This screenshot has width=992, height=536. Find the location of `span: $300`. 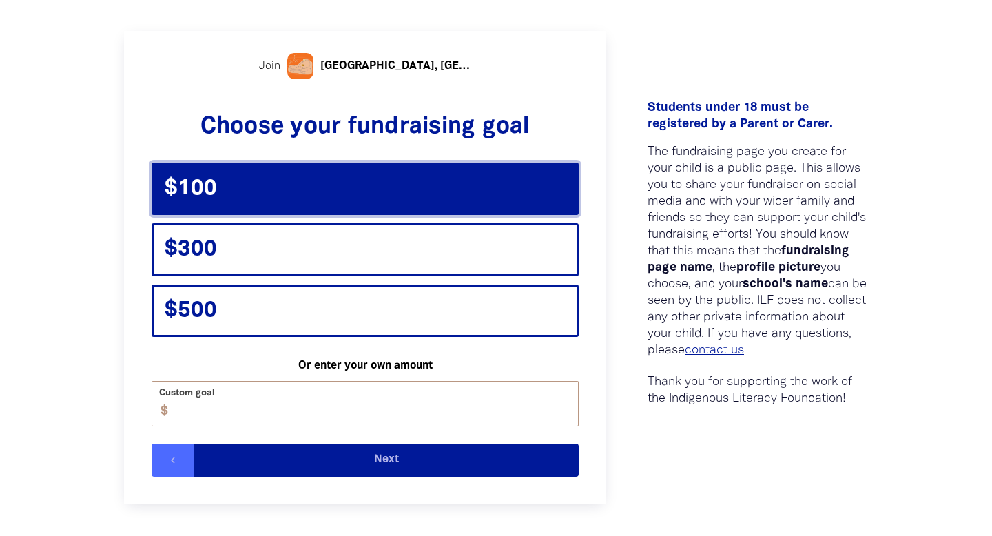

span: $300 is located at coordinates (244, 249).